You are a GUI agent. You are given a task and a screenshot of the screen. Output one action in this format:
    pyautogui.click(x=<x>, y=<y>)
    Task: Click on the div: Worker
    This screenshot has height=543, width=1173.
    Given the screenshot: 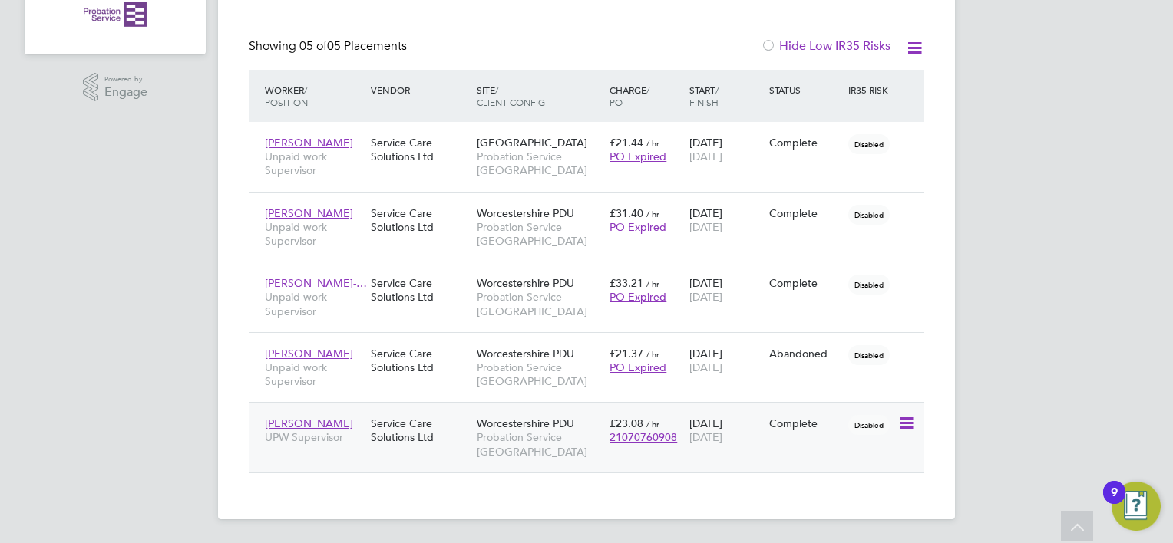 What is the action you would take?
    pyautogui.click(x=314, y=96)
    